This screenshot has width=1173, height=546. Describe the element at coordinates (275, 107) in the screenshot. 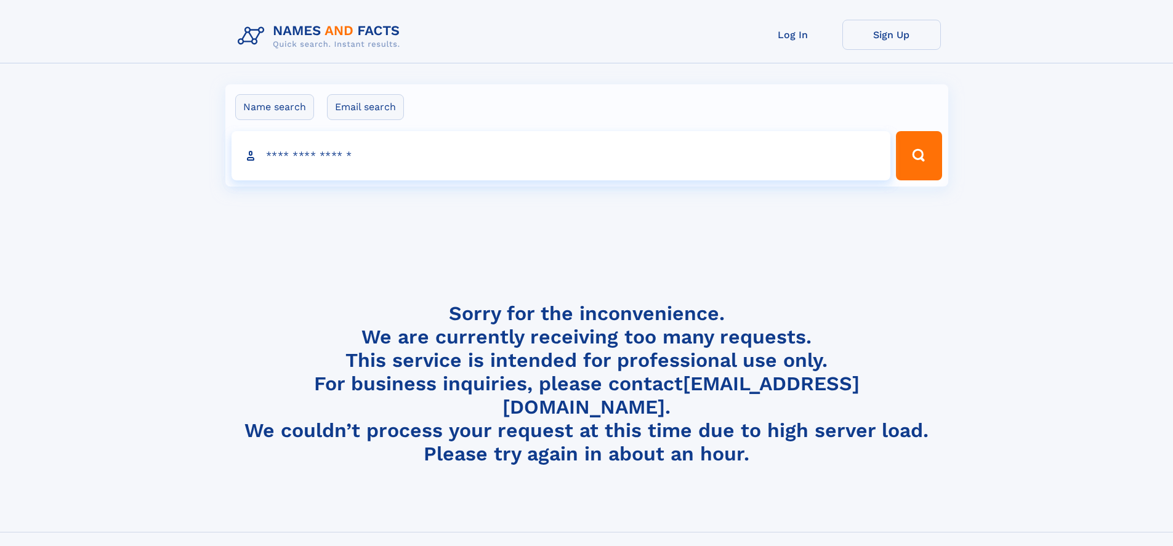

I see `label: Name search` at that location.